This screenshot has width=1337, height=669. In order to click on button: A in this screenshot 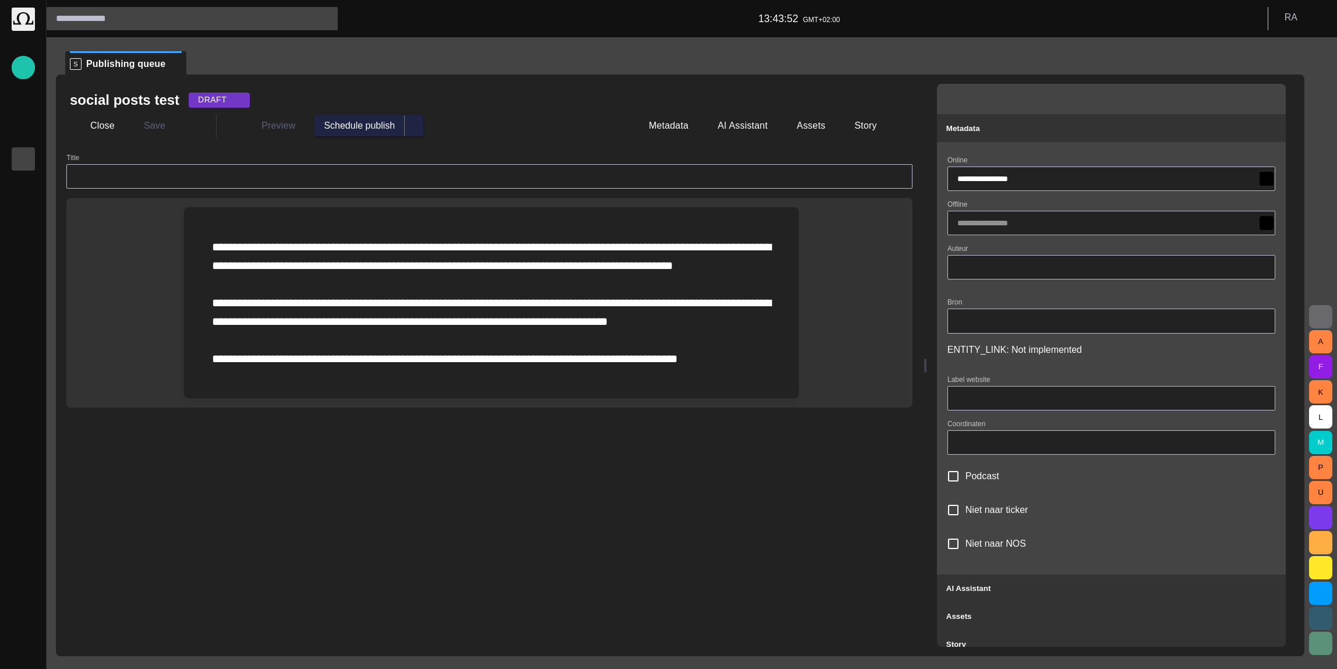, I will do `click(1321, 342)`.